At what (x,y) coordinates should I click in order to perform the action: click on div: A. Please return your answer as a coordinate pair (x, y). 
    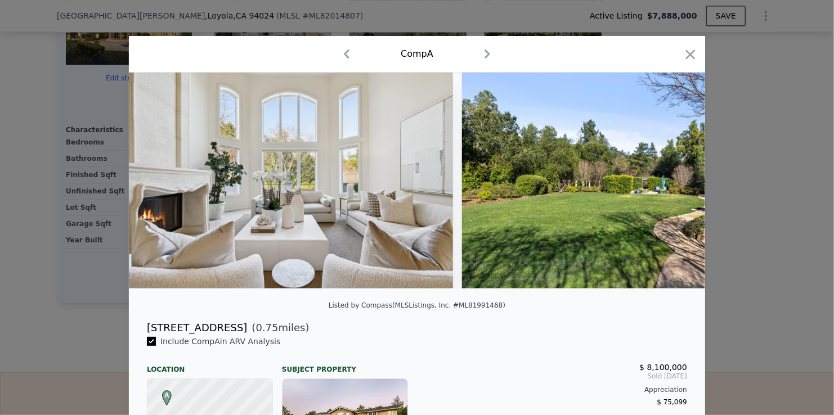
    Looking at the image, I should click on (163, 394).